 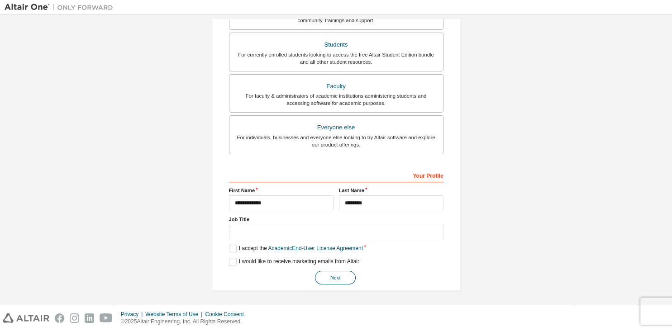 I want to click on label: Last Name, so click(x=391, y=190).